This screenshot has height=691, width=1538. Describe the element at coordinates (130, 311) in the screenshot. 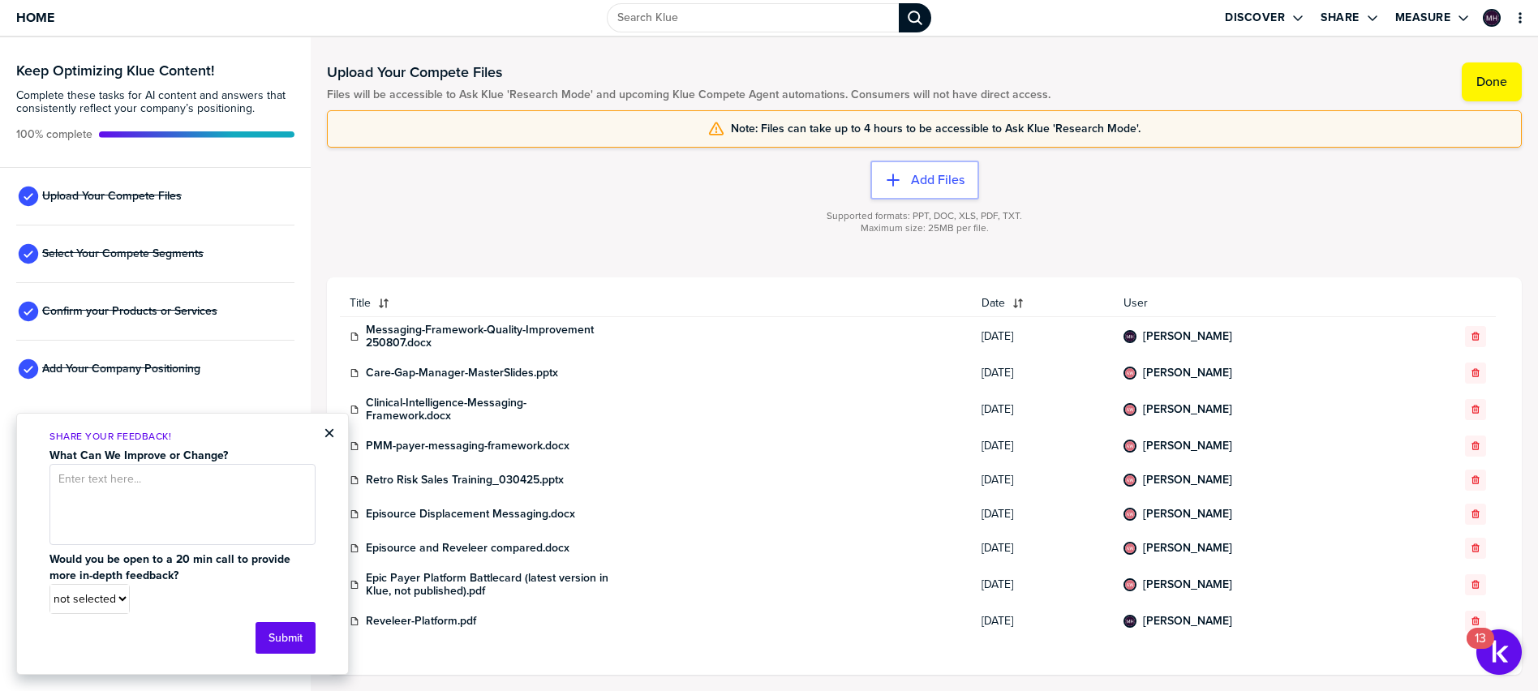

I see `span: Confirm your Products or Services` at that location.